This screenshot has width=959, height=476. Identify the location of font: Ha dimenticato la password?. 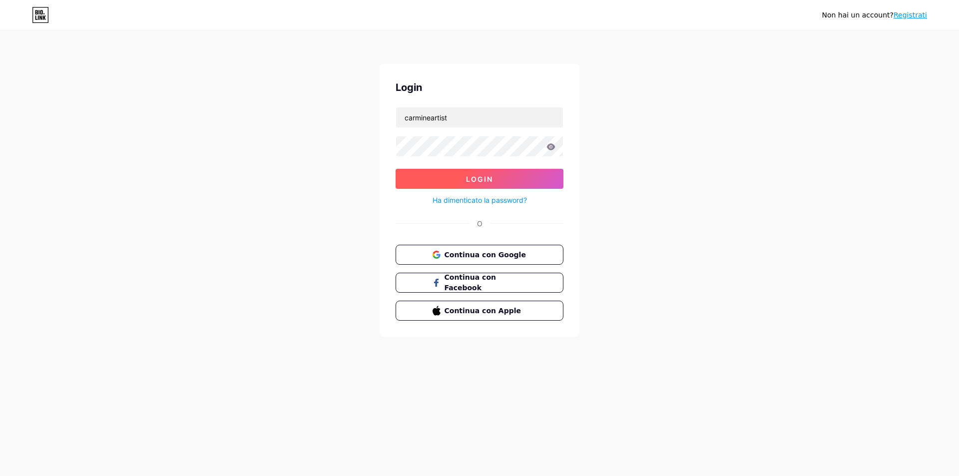
(479, 200).